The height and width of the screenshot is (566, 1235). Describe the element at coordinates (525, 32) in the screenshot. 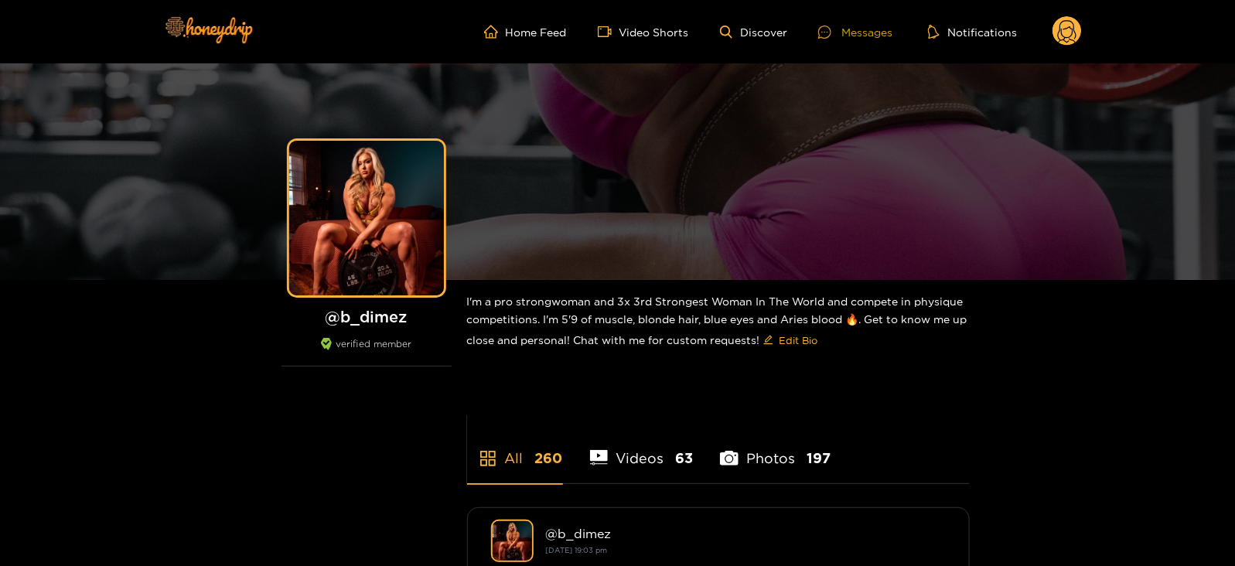

I see `a: Home Feed` at that location.